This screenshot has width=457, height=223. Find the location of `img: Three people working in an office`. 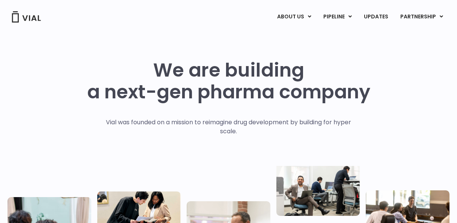

img: Three people working in an office is located at coordinates (318, 189).